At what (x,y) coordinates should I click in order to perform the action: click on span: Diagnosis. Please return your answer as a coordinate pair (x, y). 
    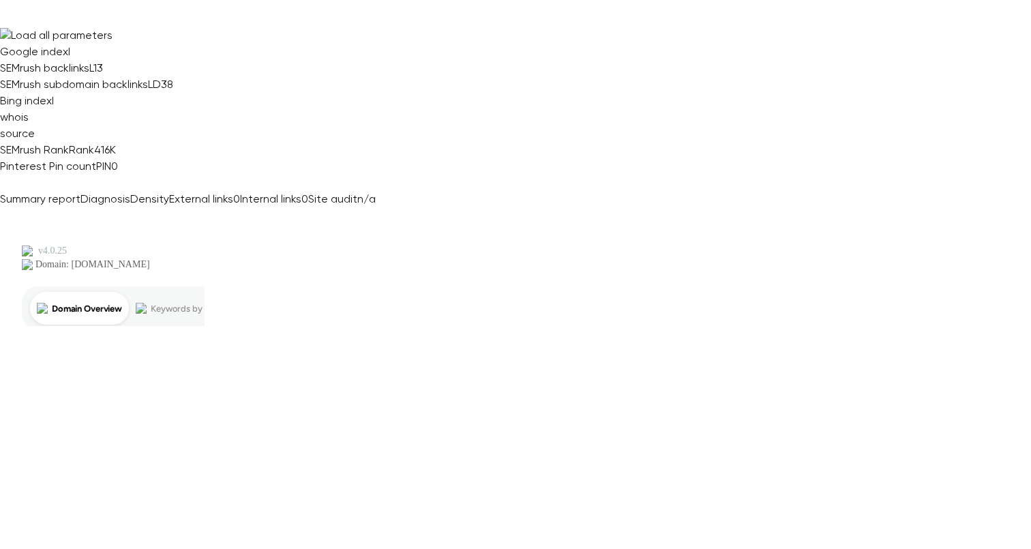
    Looking at the image, I should click on (105, 198).